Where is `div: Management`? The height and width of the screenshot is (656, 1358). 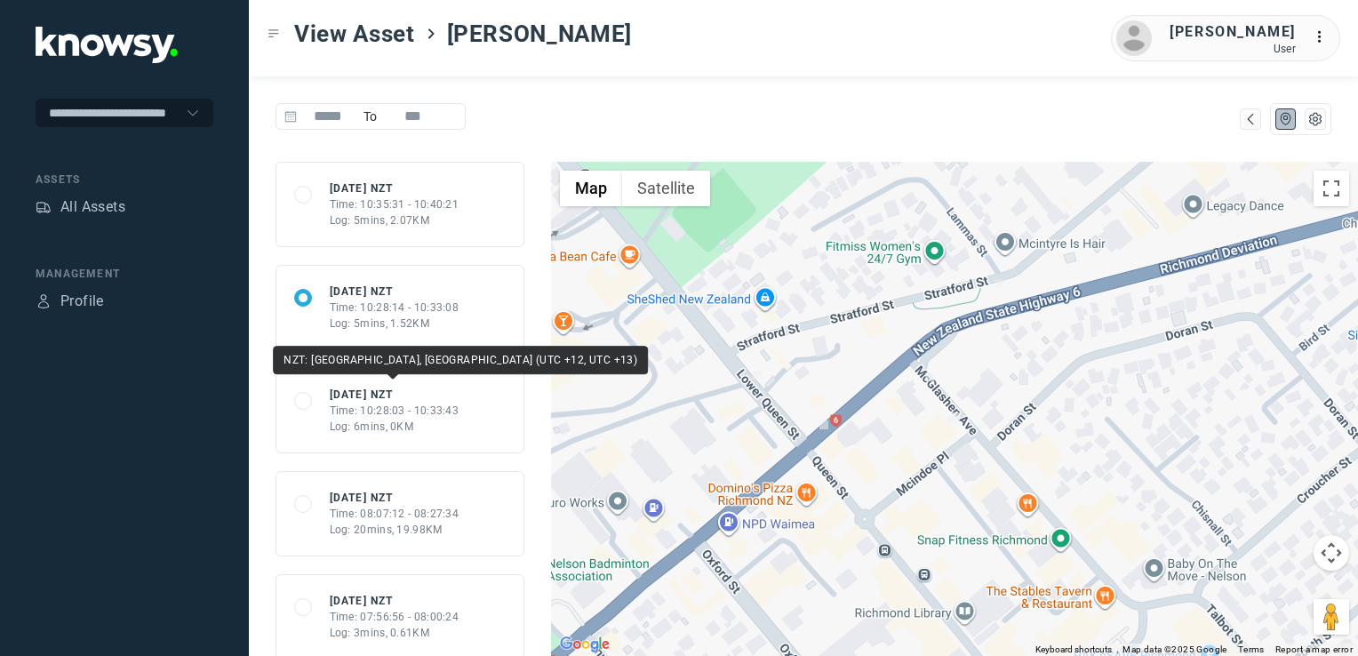 div: Management is located at coordinates (124, 274).